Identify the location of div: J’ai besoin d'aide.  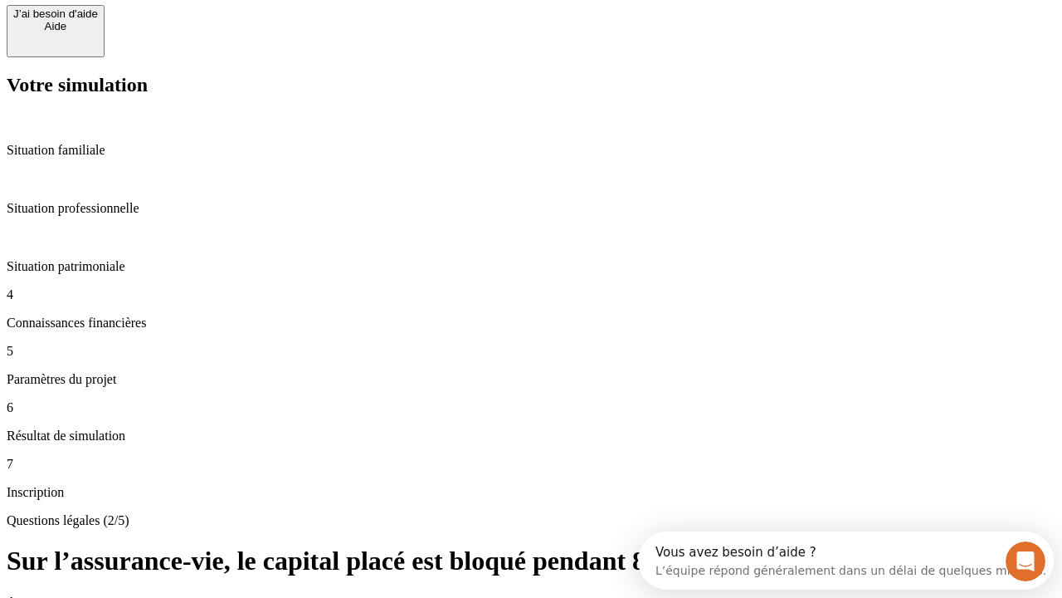
(56, 13).